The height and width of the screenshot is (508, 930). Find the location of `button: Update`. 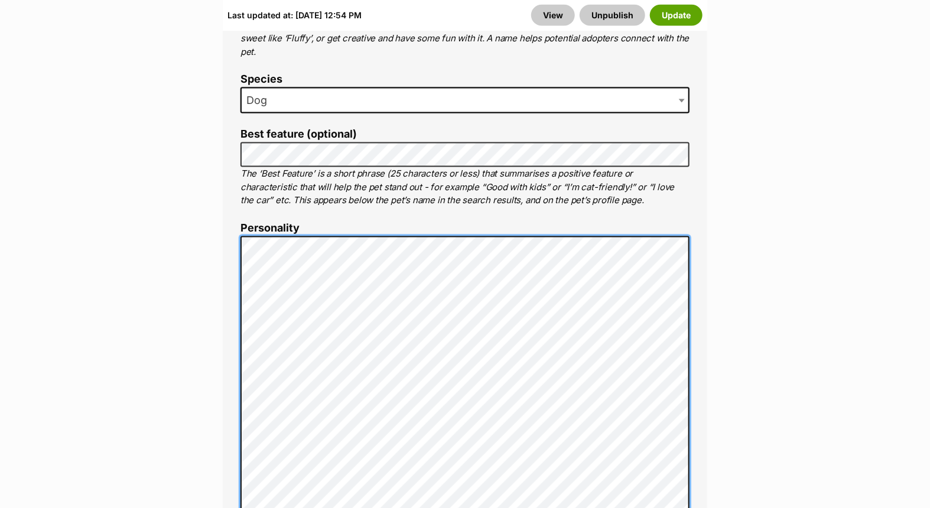

button: Update is located at coordinates (676, 15).